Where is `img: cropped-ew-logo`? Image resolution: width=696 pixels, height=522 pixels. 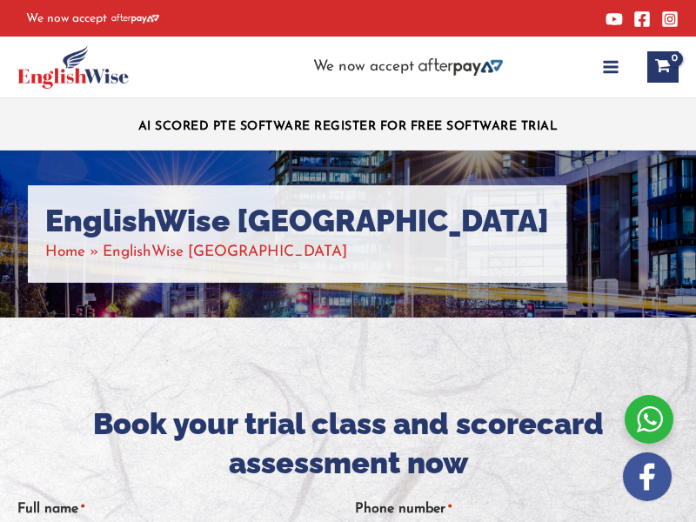
img: cropped-ew-logo is located at coordinates (73, 67).